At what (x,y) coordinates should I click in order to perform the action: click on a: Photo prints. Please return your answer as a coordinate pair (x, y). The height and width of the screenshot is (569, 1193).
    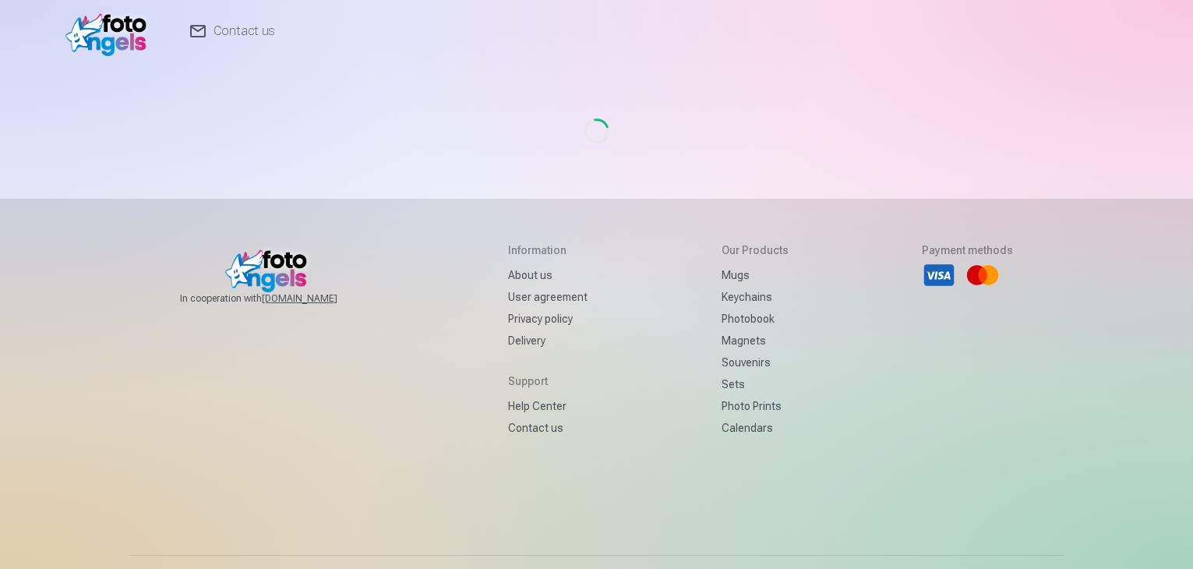
    Looking at the image, I should click on (755, 406).